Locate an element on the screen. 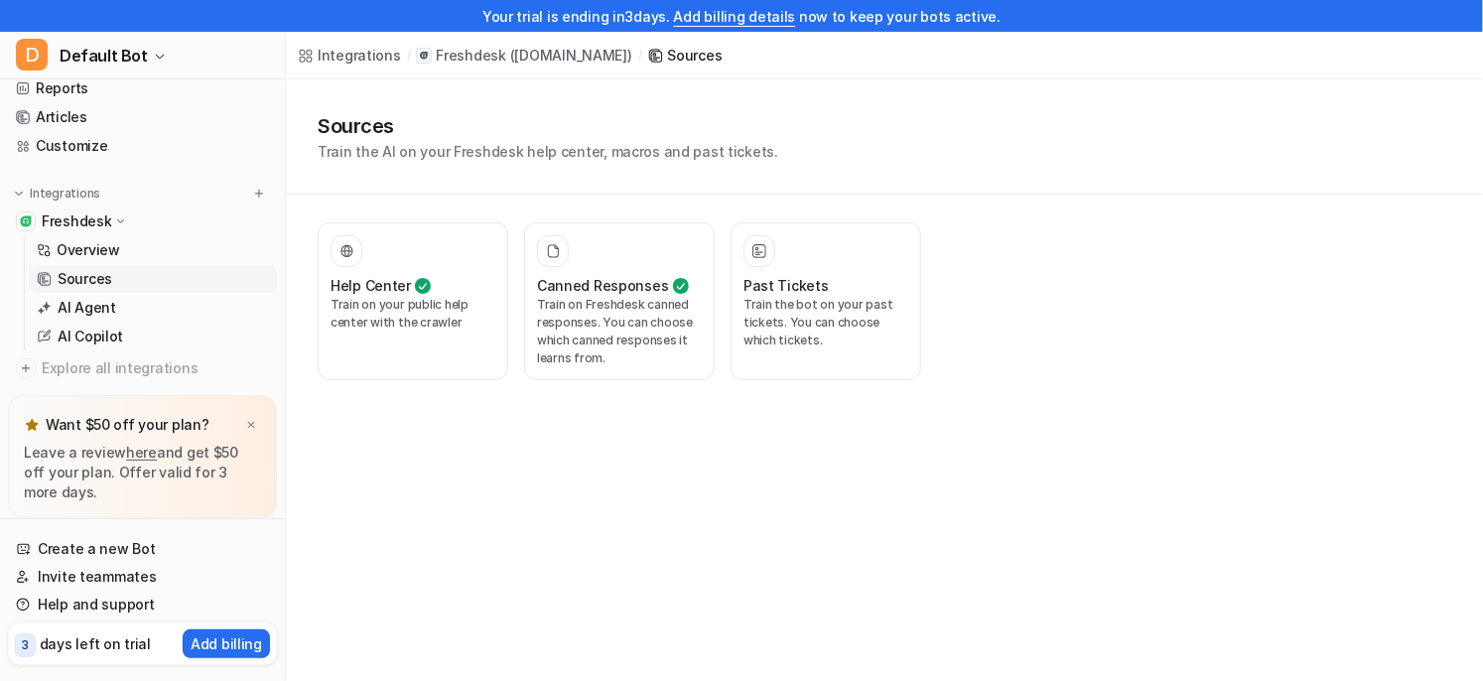  button: Past TicketsTrain the bot on your past tickets. You can choose which tickets. is located at coordinates (826, 301).